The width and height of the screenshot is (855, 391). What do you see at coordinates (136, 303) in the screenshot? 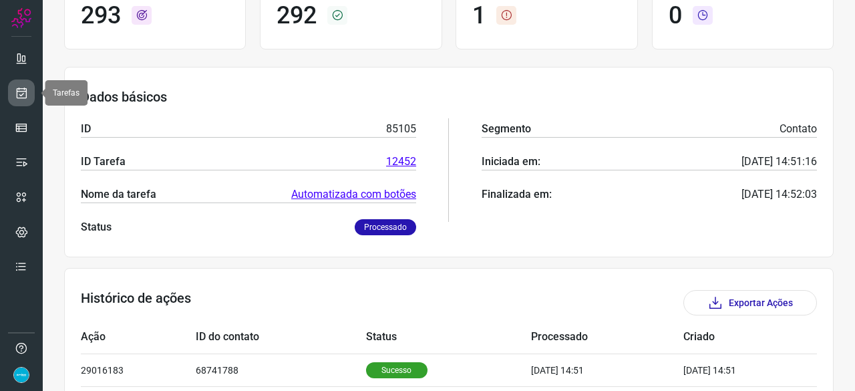
I see `h3: Histórico de ações` at bounding box center [136, 303].